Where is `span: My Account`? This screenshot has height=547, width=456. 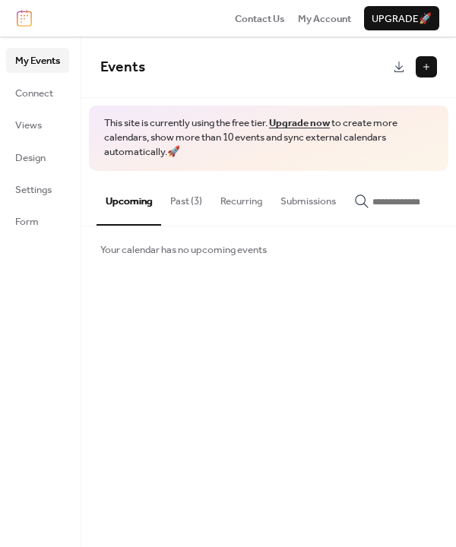
span: My Account is located at coordinates (324, 19).